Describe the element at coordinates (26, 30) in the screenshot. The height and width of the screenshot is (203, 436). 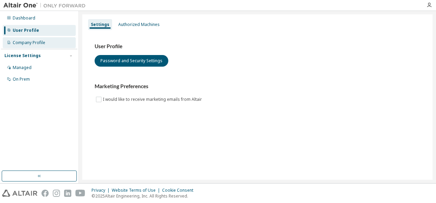
I see `div: User Profile` at that location.